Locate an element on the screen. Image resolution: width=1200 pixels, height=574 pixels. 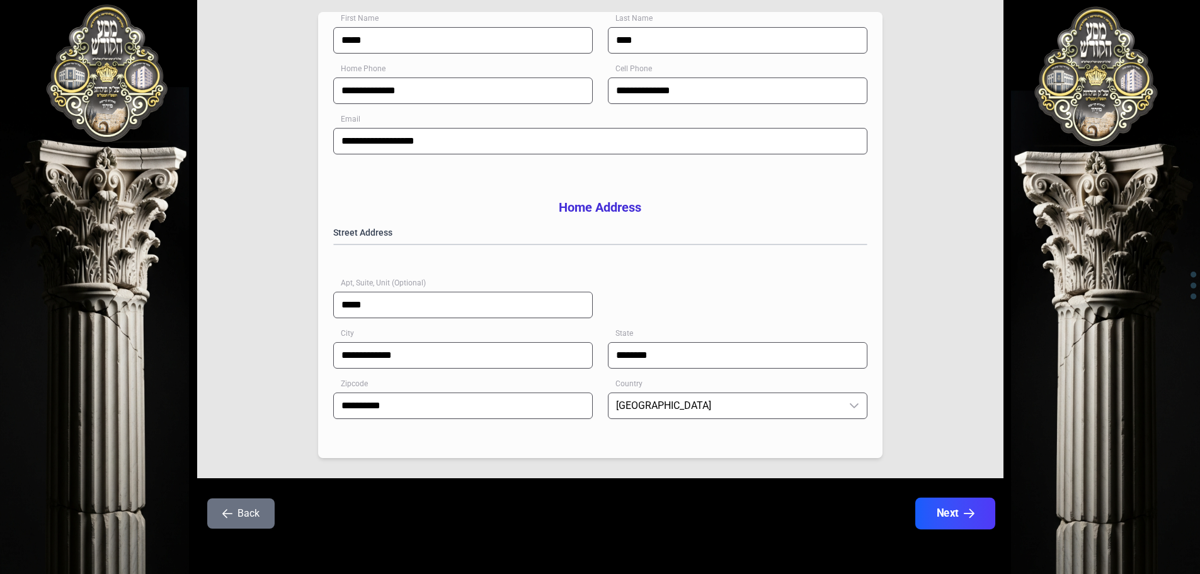
label: Street Address is located at coordinates (600, 232).